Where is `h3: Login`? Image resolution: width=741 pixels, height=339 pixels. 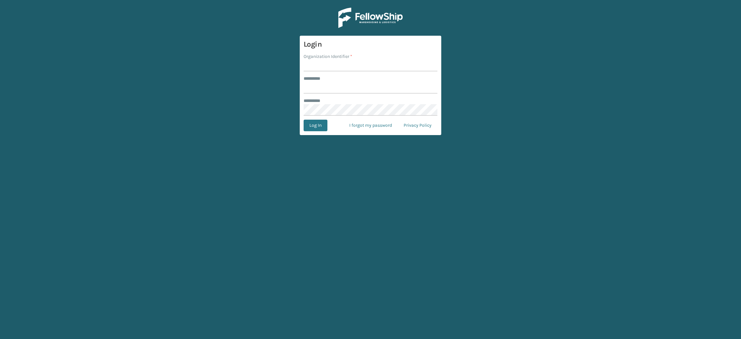 h3: Login is located at coordinates (371, 44).